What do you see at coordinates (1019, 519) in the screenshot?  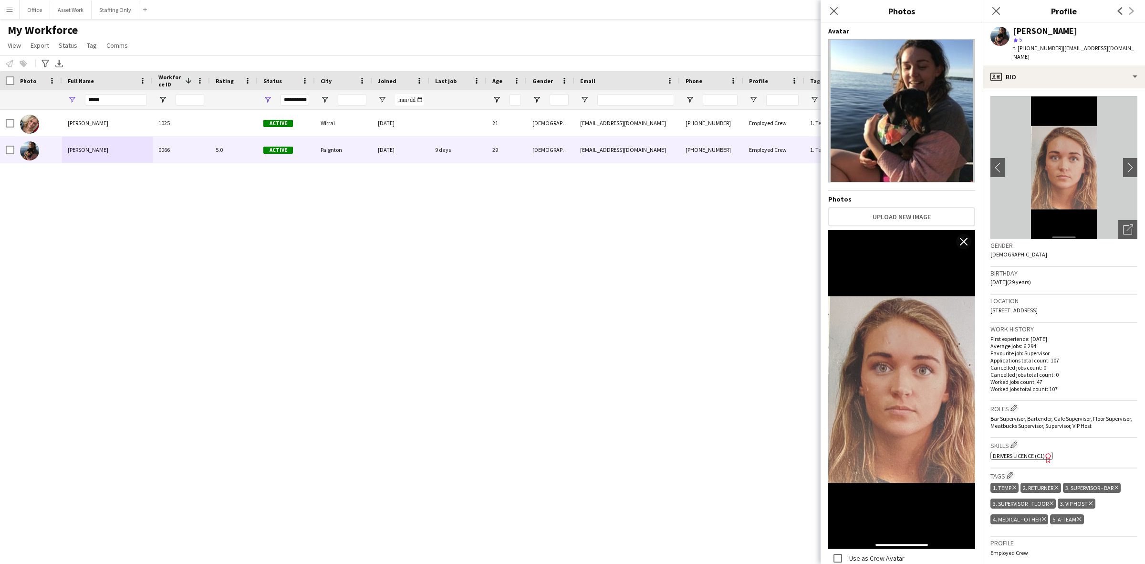 I see `div: 4. Medical - other` at bounding box center [1019, 519].